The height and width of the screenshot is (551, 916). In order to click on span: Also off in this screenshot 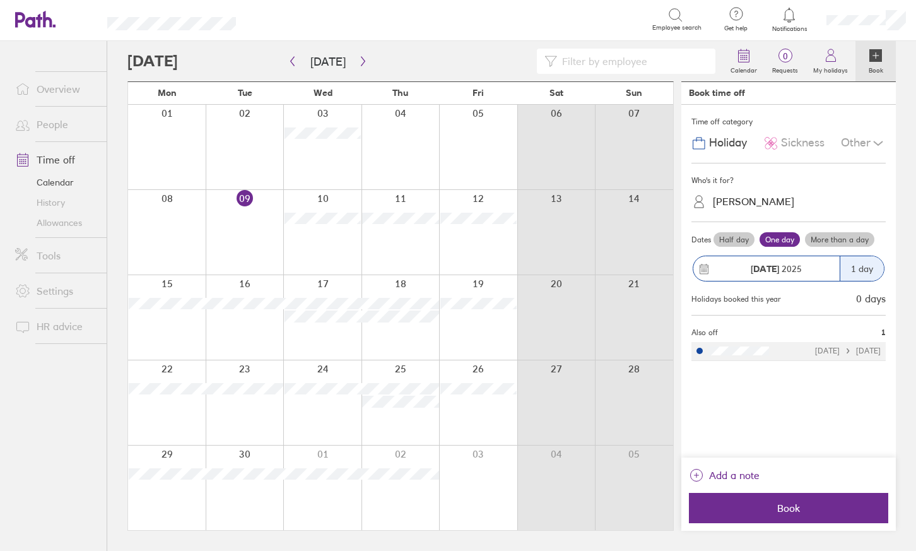, I will do `click(705, 332)`.